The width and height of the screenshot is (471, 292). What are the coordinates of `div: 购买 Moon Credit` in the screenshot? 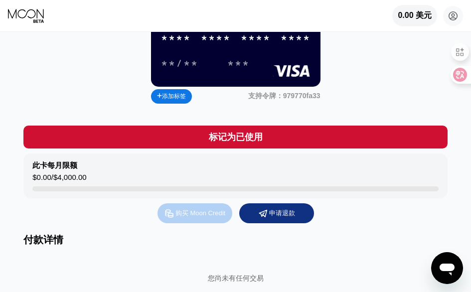 It's located at (195, 213).